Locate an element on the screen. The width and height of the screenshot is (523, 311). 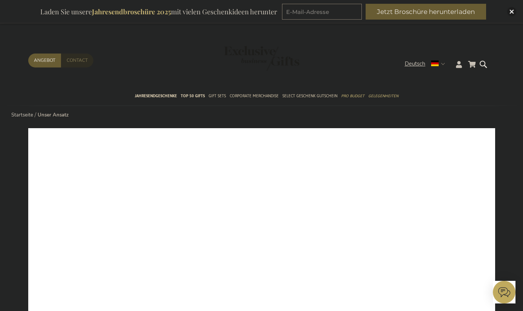
strong: Unser Ansatz is located at coordinates (53, 115).